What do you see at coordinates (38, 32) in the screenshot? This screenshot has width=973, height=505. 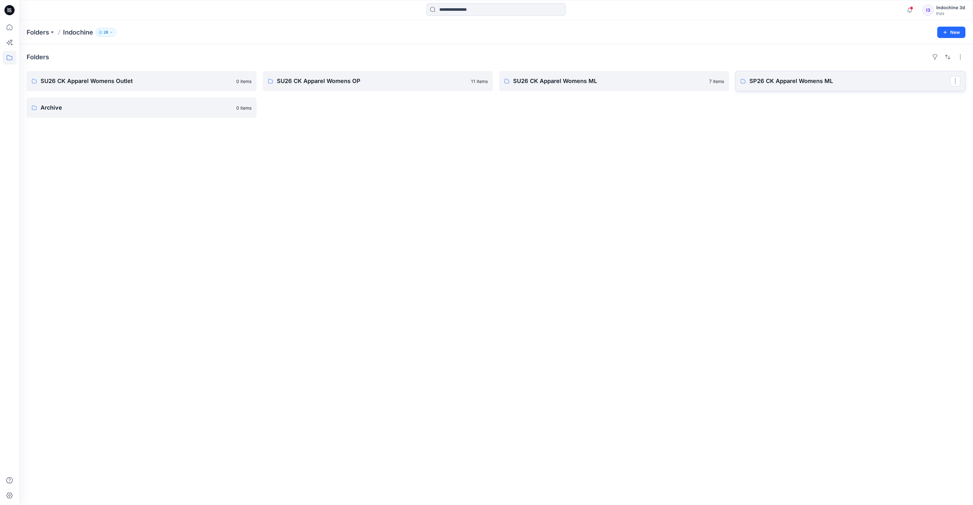 I see `p: Folders` at bounding box center [38, 32].